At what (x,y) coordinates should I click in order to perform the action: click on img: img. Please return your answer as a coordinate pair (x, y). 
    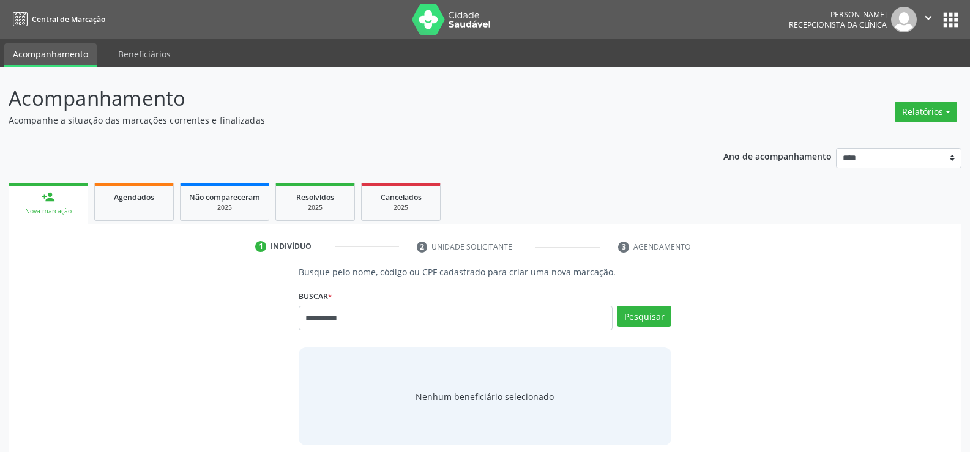
    Looking at the image, I should click on (904, 20).